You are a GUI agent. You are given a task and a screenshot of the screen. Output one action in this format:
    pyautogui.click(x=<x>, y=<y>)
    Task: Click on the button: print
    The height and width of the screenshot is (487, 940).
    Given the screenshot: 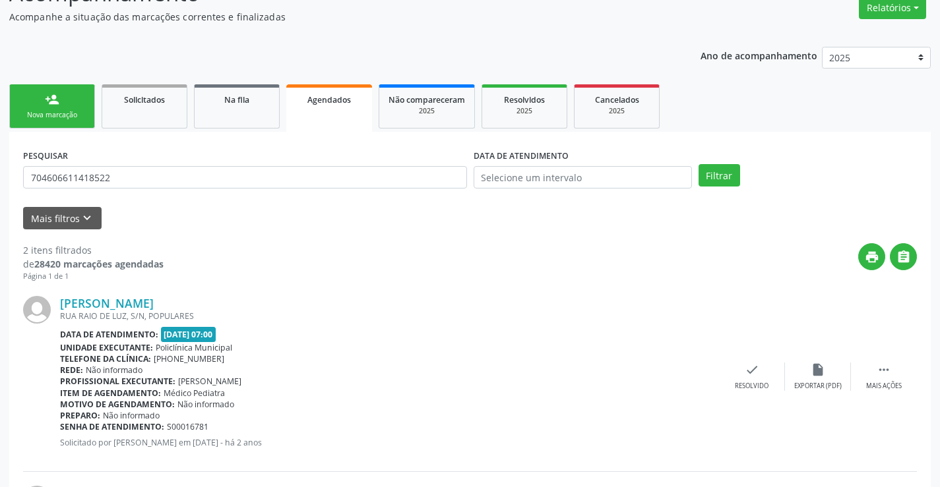 What is the action you would take?
    pyautogui.click(x=871, y=257)
    